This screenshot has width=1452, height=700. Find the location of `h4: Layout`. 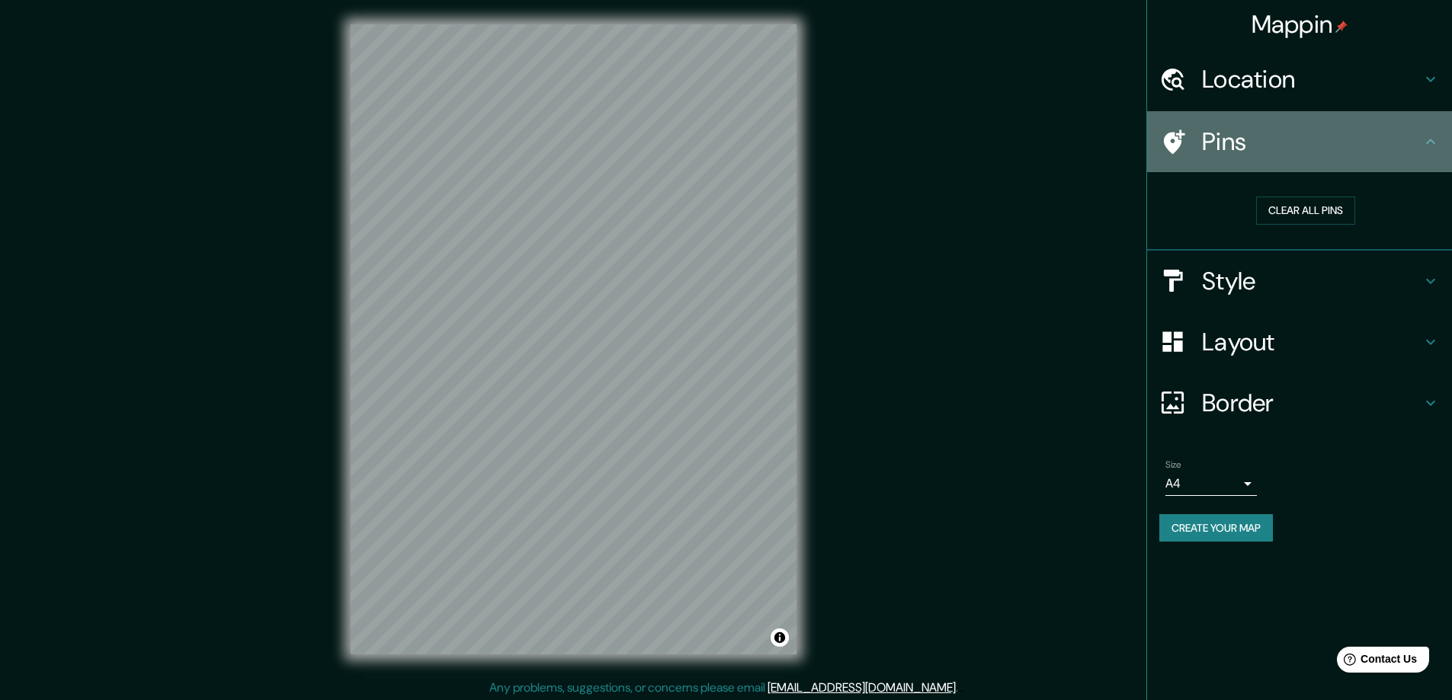

h4: Layout is located at coordinates (1312, 342).